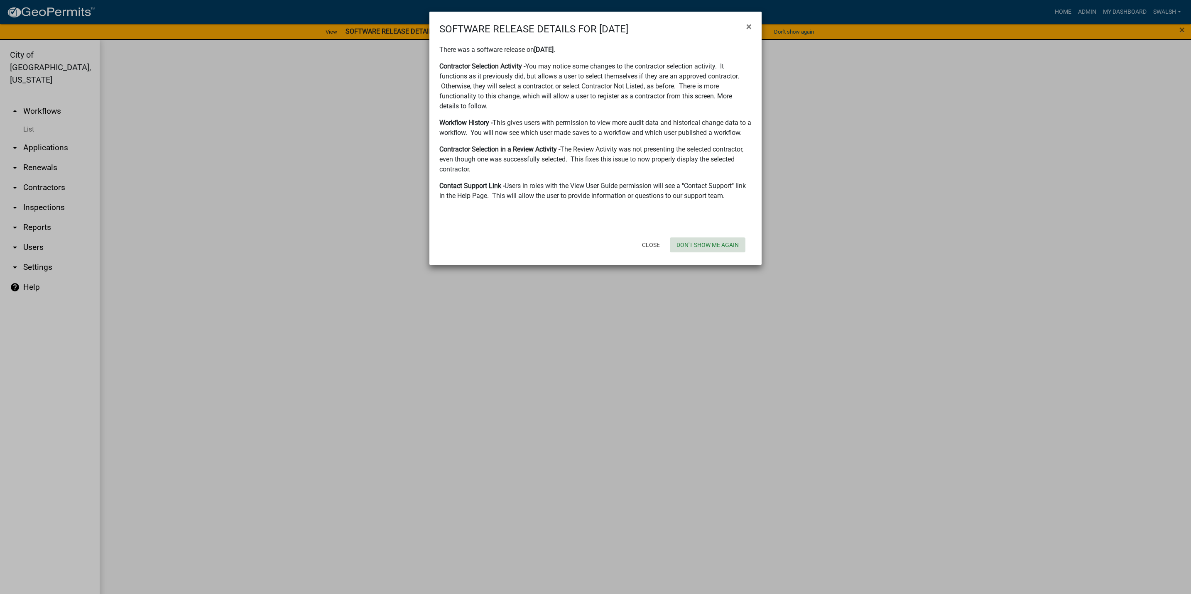 The image size is (1191, 594). Describe the element at coordinates (500, 149) in the screenshot. I see `strong: Contractor Selection in a Review Activity -` at that location.